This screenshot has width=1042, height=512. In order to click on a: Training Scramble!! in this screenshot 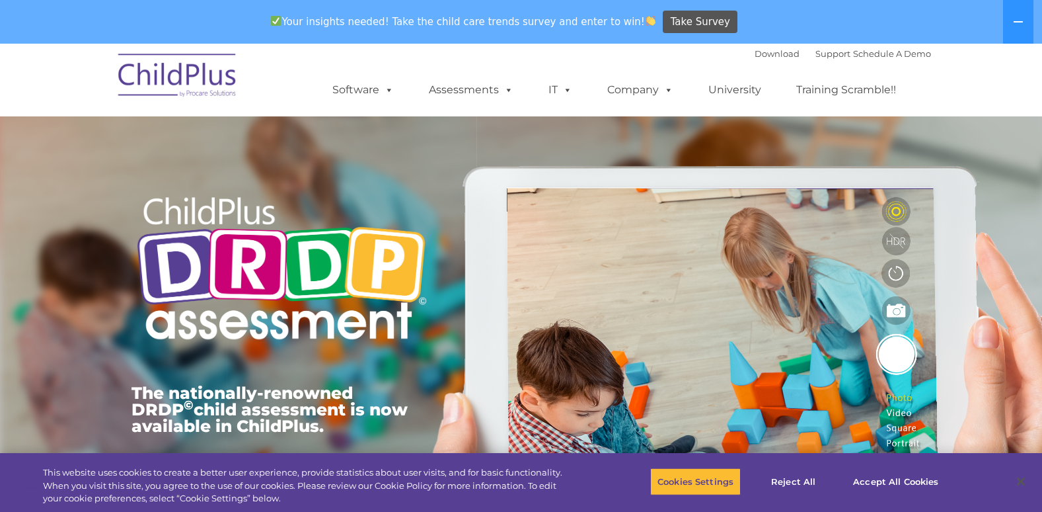, I will do `click(846, 90)`.